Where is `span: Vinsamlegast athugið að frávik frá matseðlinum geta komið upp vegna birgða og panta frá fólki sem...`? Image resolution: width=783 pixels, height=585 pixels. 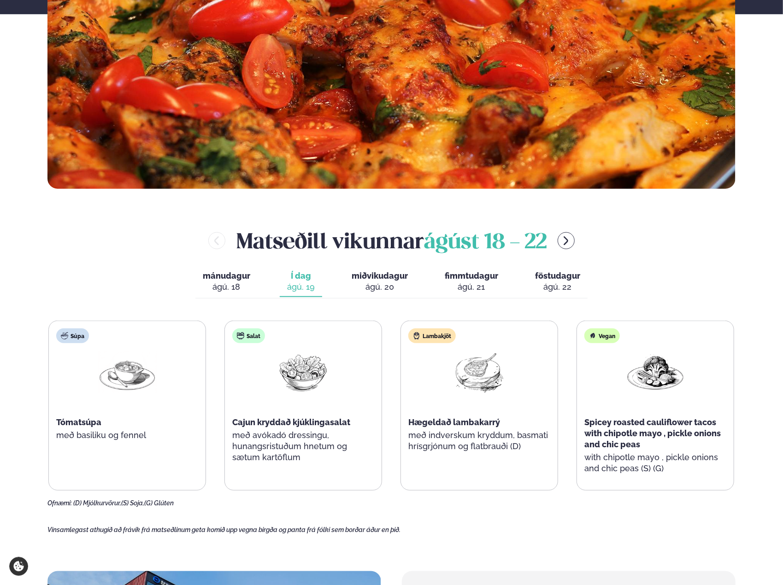 span: Vinsamlegast athugið að frávik frá matseðlinum geta komið upp vegna birgða og panta frá fólki sem... is located at coordinates (224, 530).